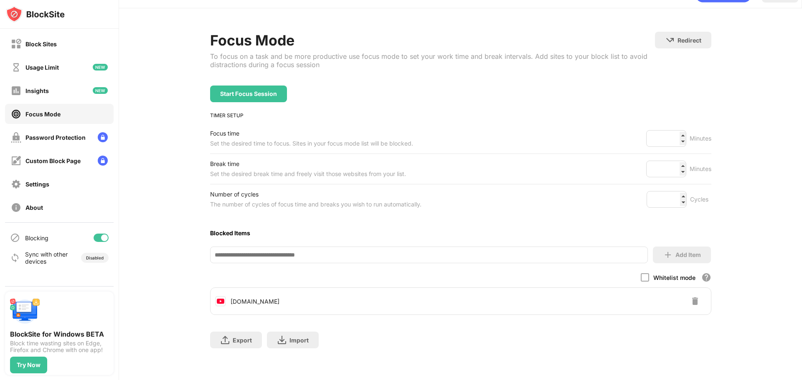 The image size is (802, 380). I want to click on div: Break time, so click(308, 164).